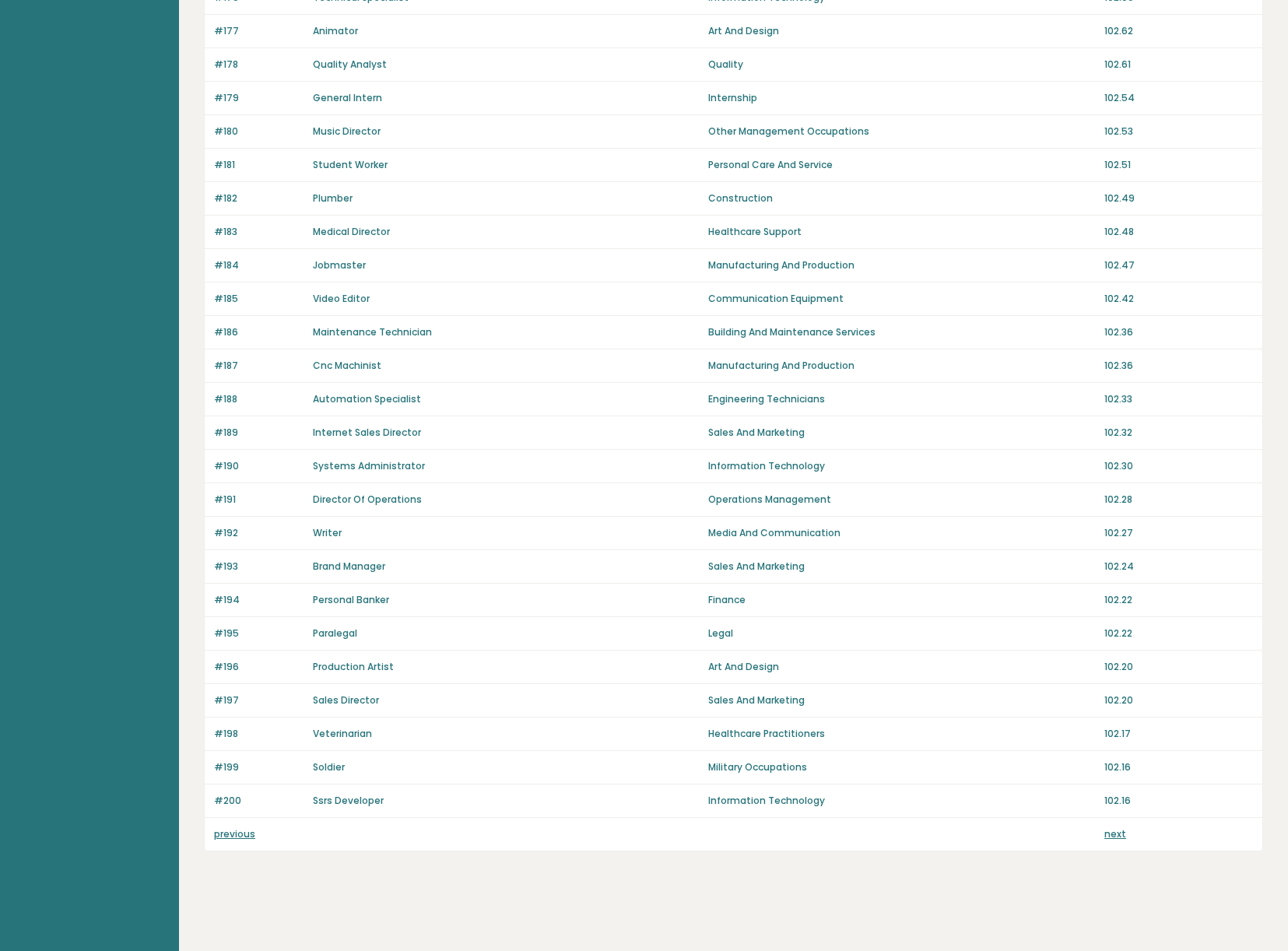 This screenshot has width=1288, height=951. What do you see at coordinates (1178, 433) in the screenshot?
I see `p: 102.32` at bounding box center [1178, 433].